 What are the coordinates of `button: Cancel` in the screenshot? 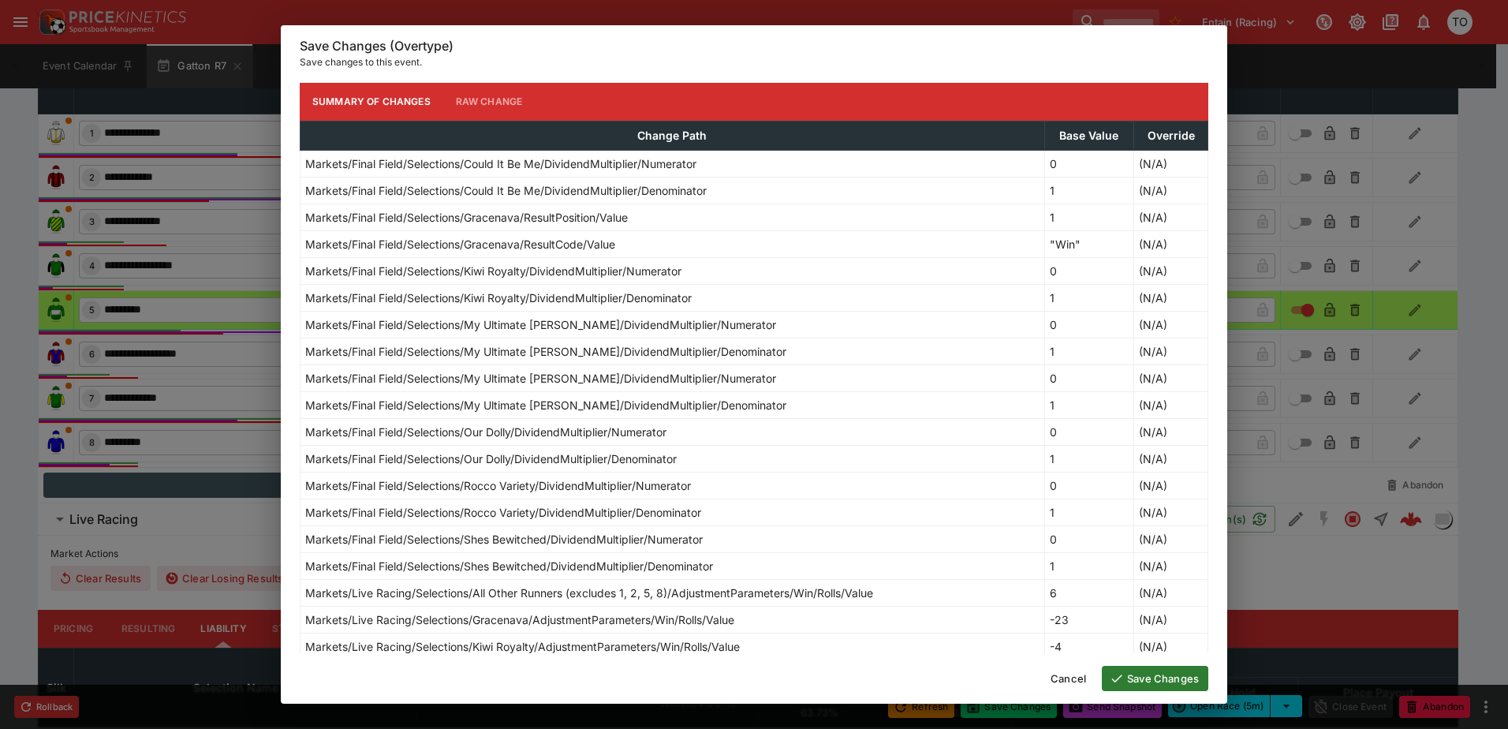 It's located at (1068, 678).